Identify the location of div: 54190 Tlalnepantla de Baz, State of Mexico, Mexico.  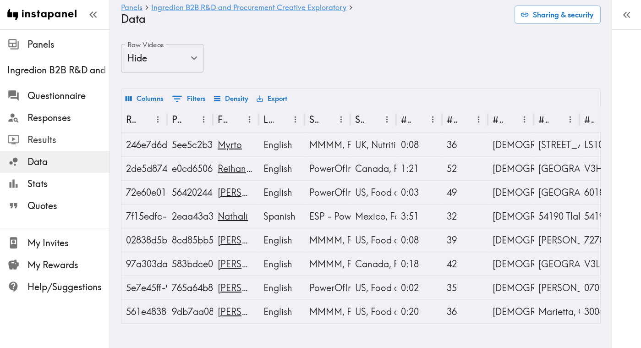
(557, 216).